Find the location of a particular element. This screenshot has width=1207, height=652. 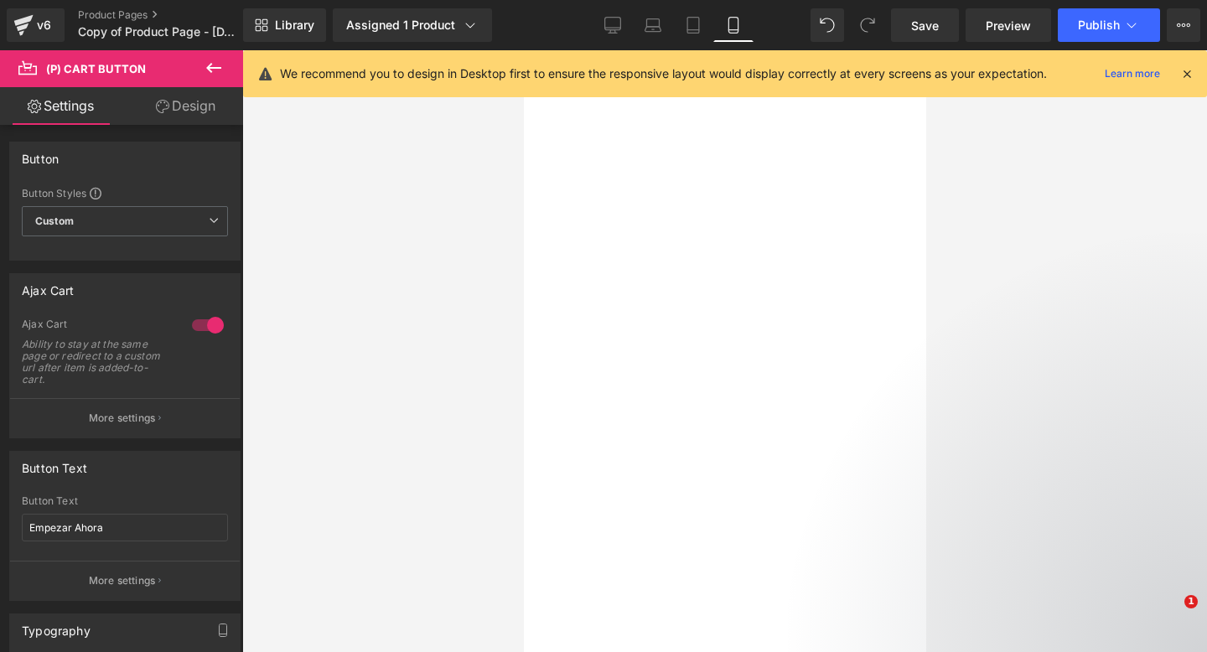

div: Button Styles is located at coordinates (125, 193).